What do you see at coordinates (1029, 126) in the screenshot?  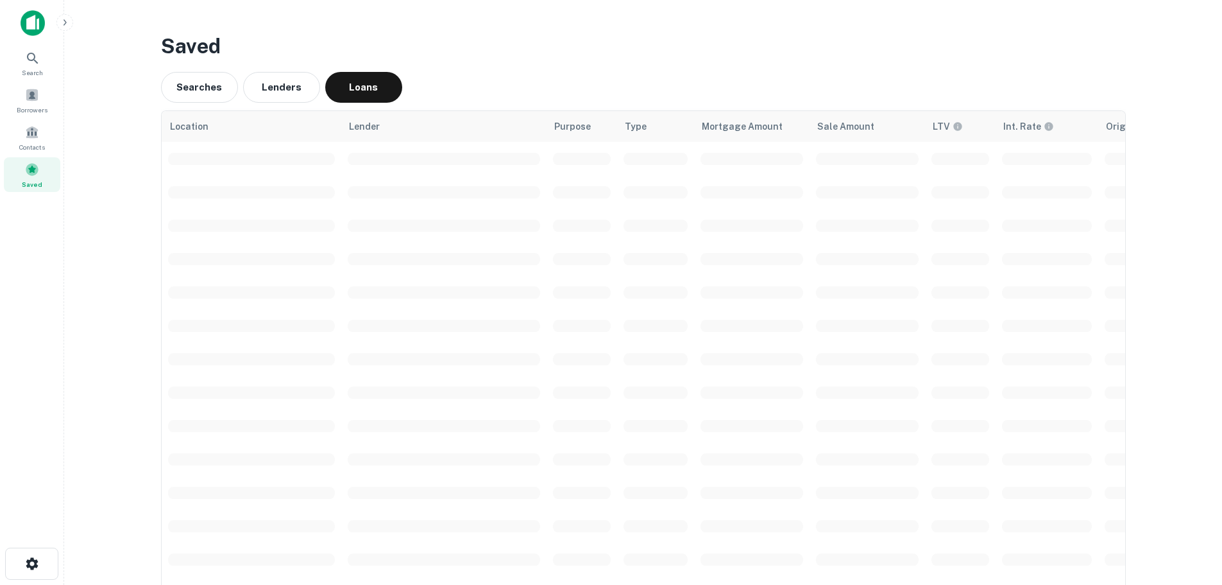 I see `span: The interest rates displayed on the website are for informational purposes only and may be report...` at bounding box center [1029, 126].